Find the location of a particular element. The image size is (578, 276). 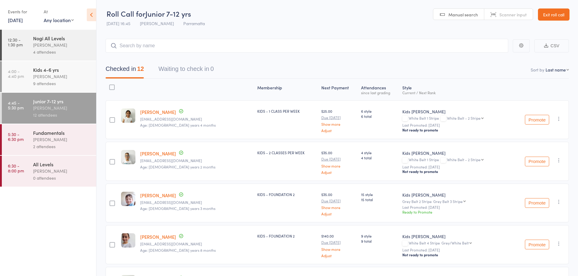

div: Fundamentals is located at coordinates (62, 133).